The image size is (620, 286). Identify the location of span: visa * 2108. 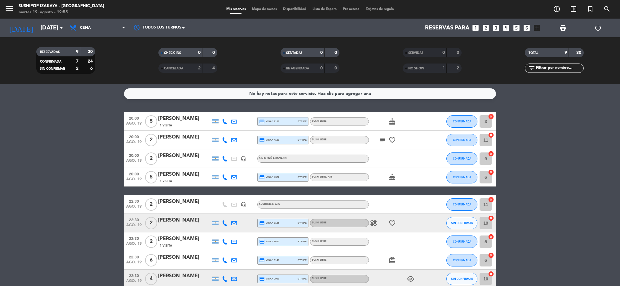
(269, 122).